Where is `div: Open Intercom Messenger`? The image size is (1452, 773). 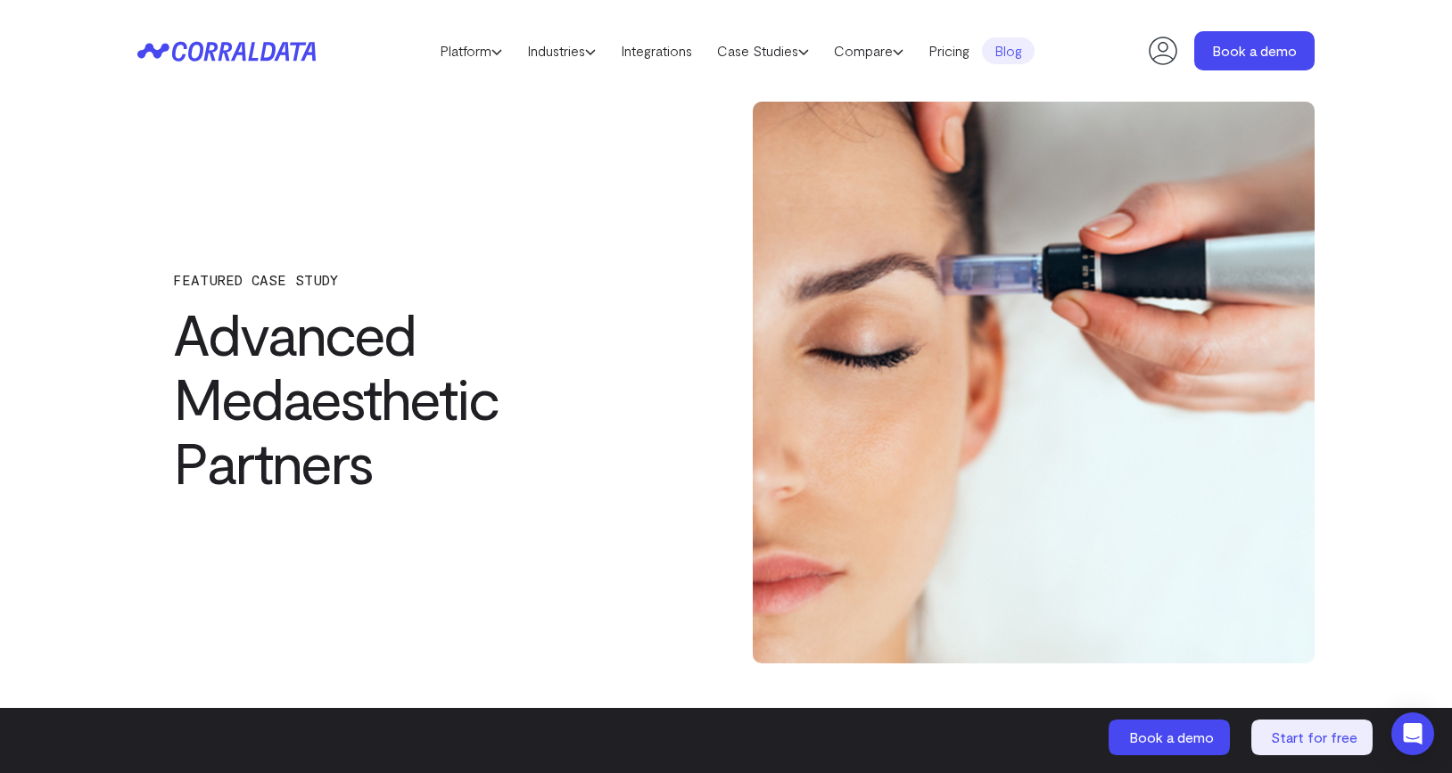 div: Open Intercom Messenger is located at coordinates (1413, 734).